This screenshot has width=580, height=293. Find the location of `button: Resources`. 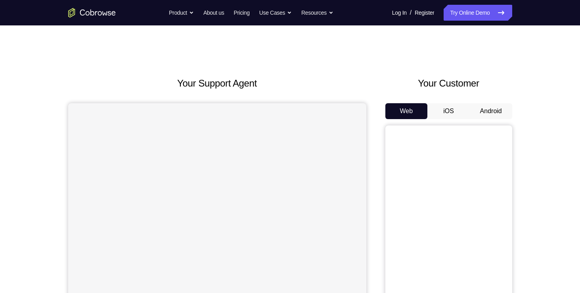

button: Resources is located at coordinates (317, 13).